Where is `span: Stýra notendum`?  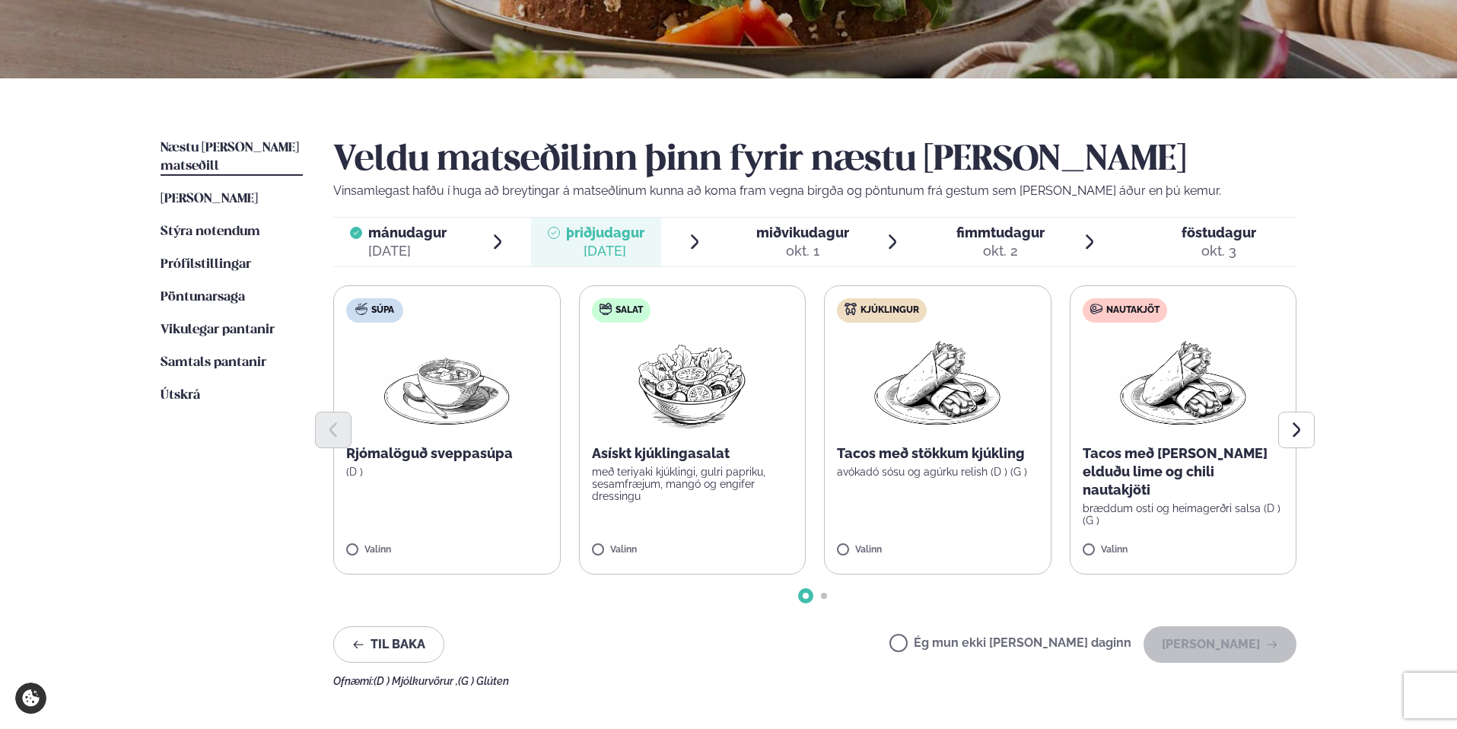 span: Stýra notendum is located at coordinates (210, 231).